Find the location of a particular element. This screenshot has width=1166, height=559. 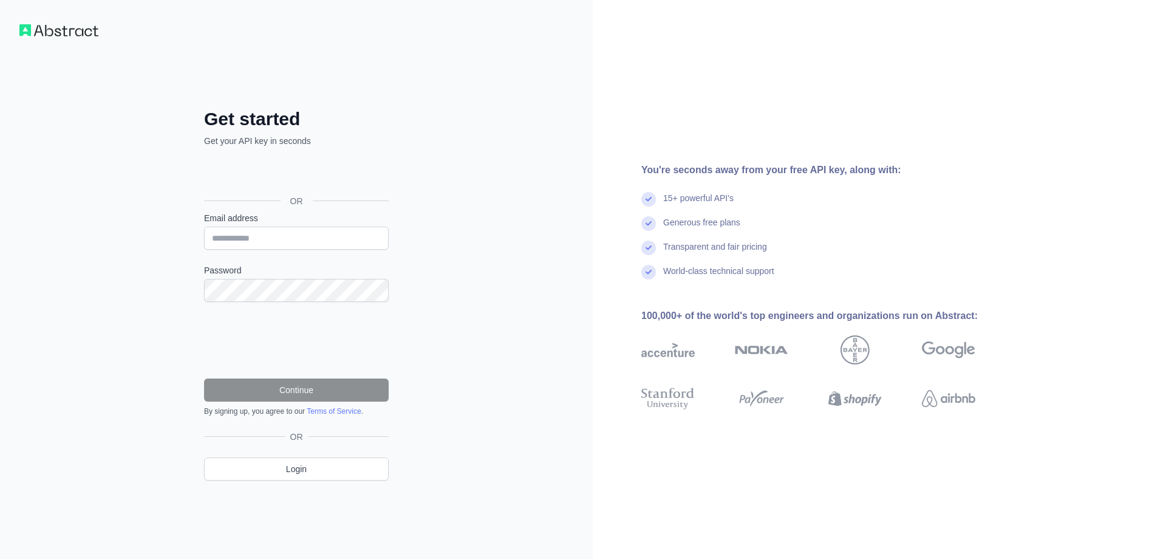

img: shopify is located at coordinates (855, 398).